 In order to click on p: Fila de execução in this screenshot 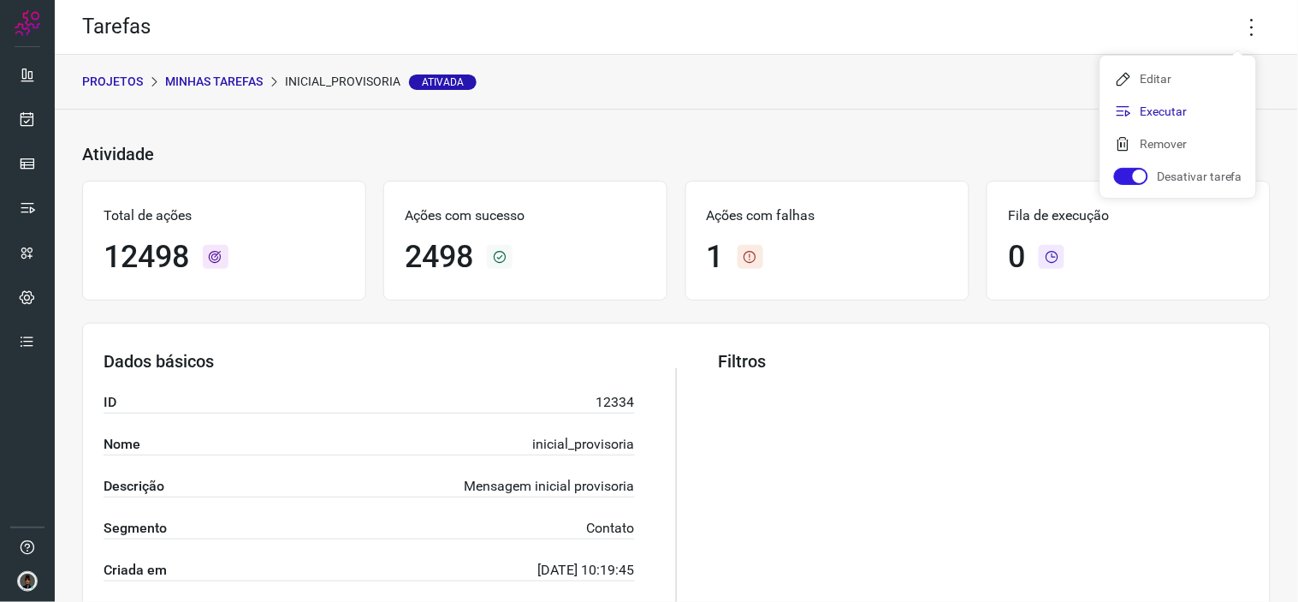, I will do `click(1129, 216)`.